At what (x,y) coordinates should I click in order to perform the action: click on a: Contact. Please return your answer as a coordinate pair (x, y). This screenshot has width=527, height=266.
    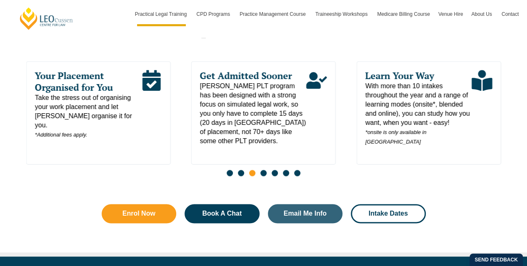
    Looking at the image, I should click on (510, 14).